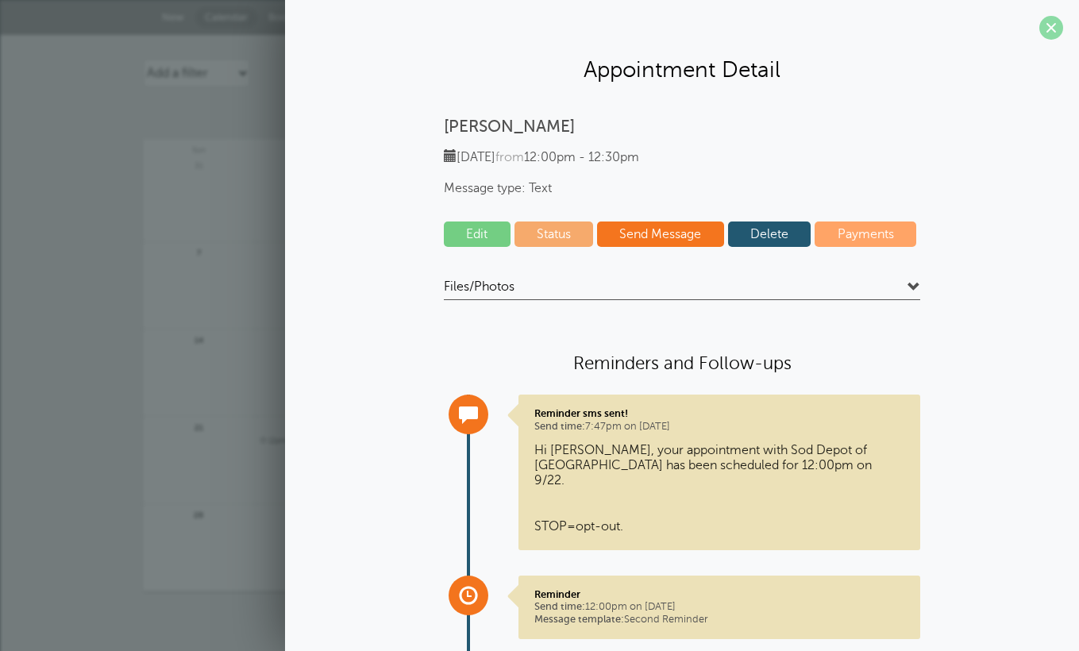 The height and width of the screenshot is (651, 1079). I want to click on span: Brandina Noriega, so click(312, 441).